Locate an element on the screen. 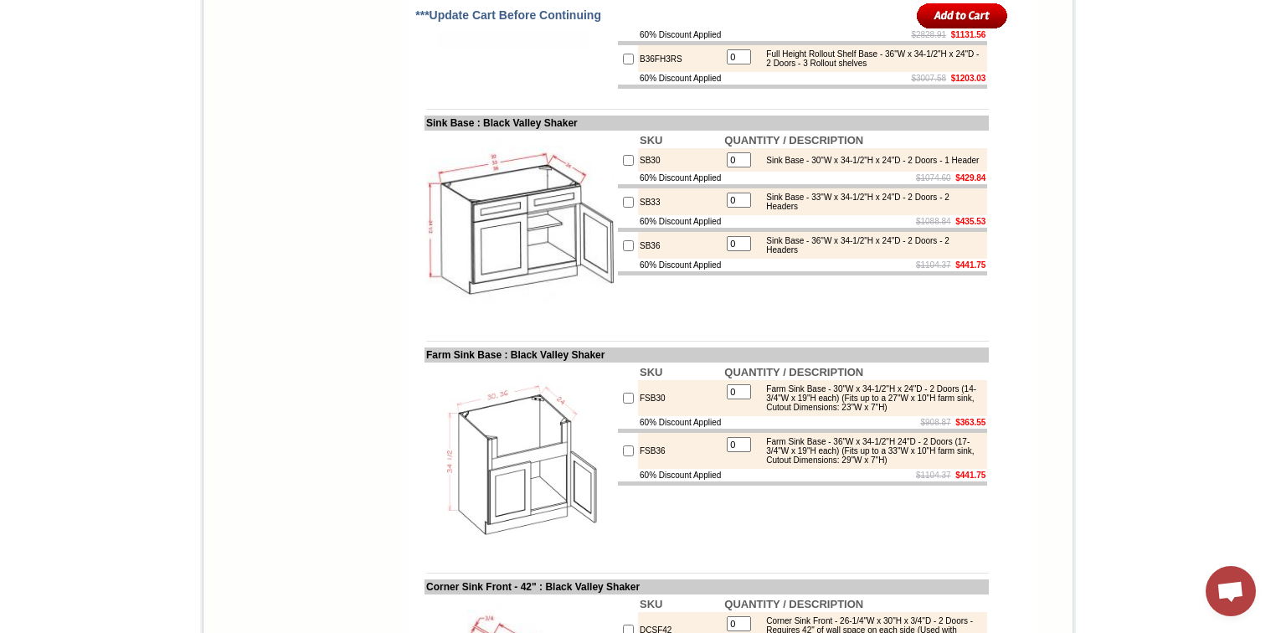 Image resolution: width=1276 pixels, height=633 pixels. td: B36FH3RS is located at coordinates (680, 59).